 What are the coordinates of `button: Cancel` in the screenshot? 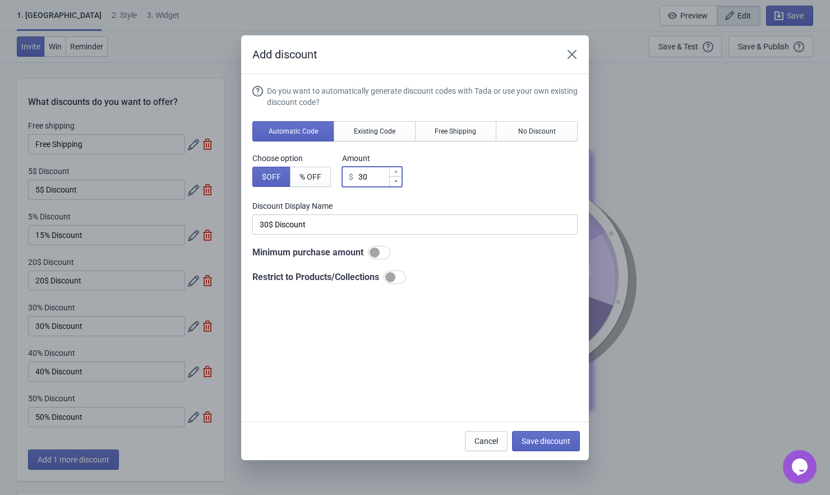 It's located at (486, 441).